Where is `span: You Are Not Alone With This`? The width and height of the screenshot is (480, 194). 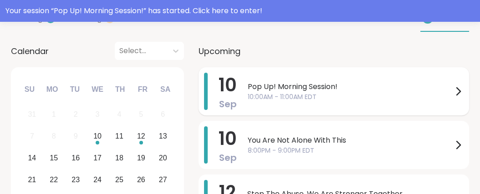
span: You Are Not Alone With This is located at coordinates (350, 141).